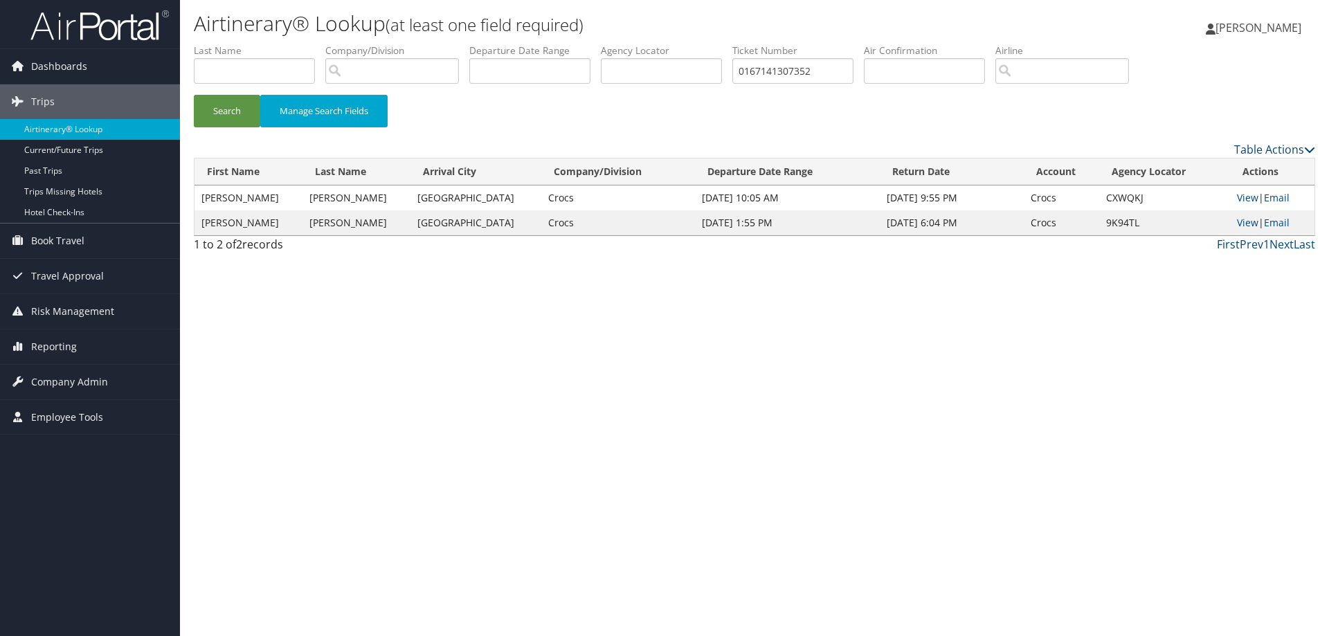  What do you see at coordinates (357, 172) in the screenshot?
I see `th: Last Name: activate to sort column ascending` at bounding box center [357, 172].